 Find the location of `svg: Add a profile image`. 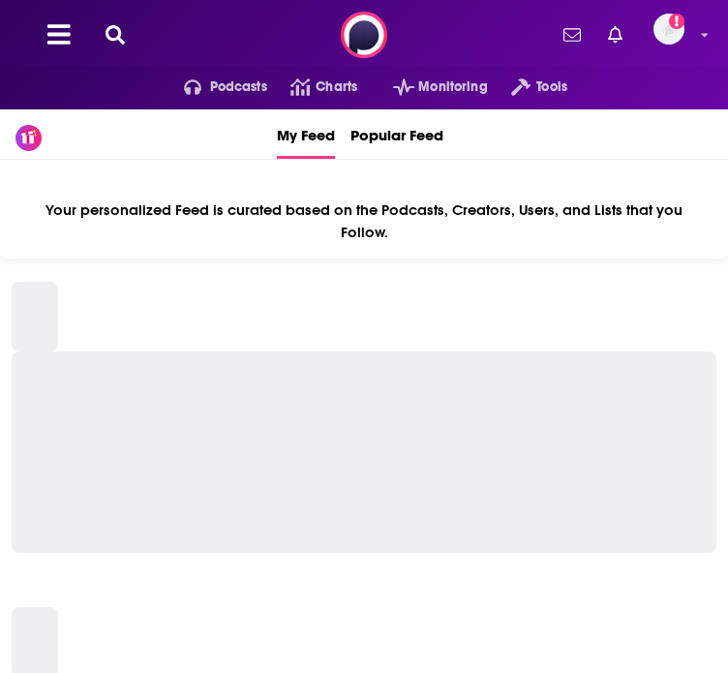

svg: Add a profile image is located at coordinates (677, 21).